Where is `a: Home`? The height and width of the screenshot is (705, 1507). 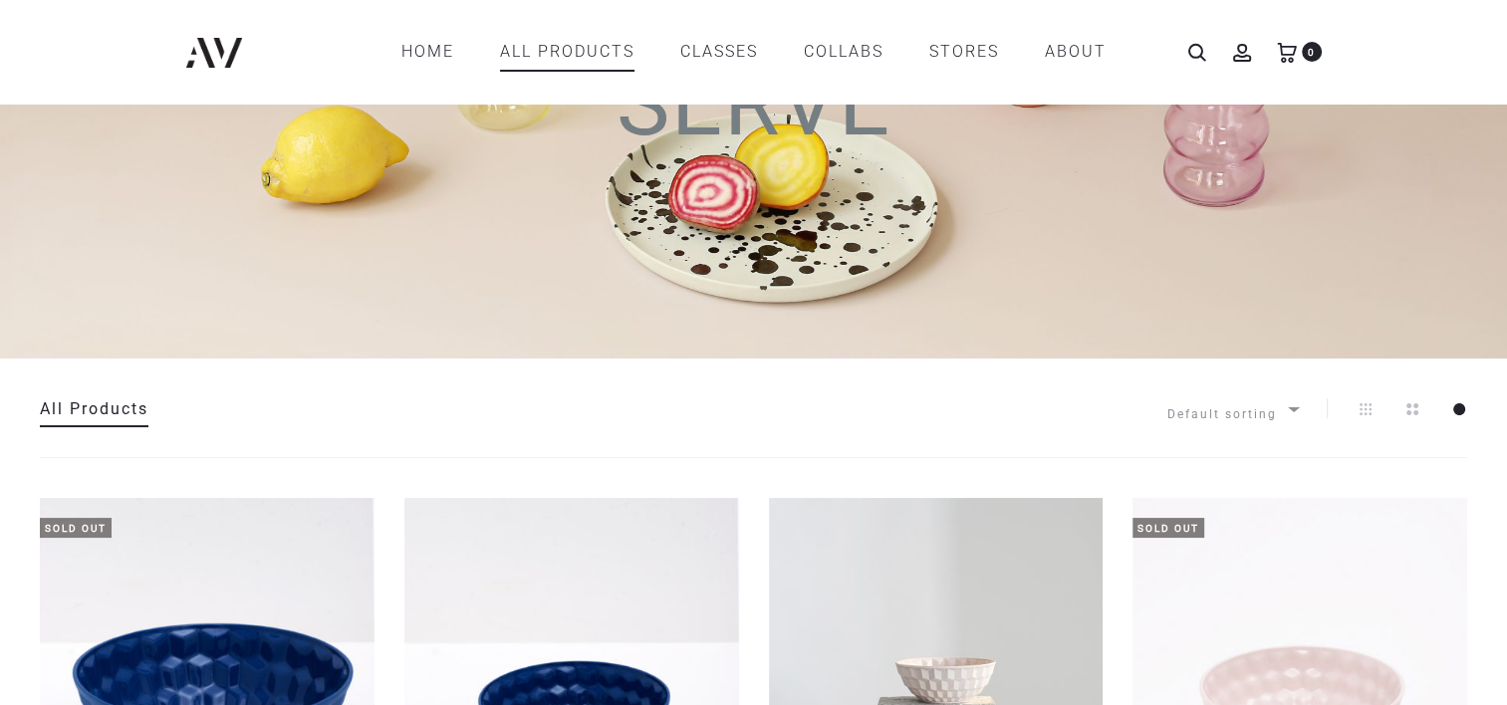 a: Home is located at coordinates (427, 52).